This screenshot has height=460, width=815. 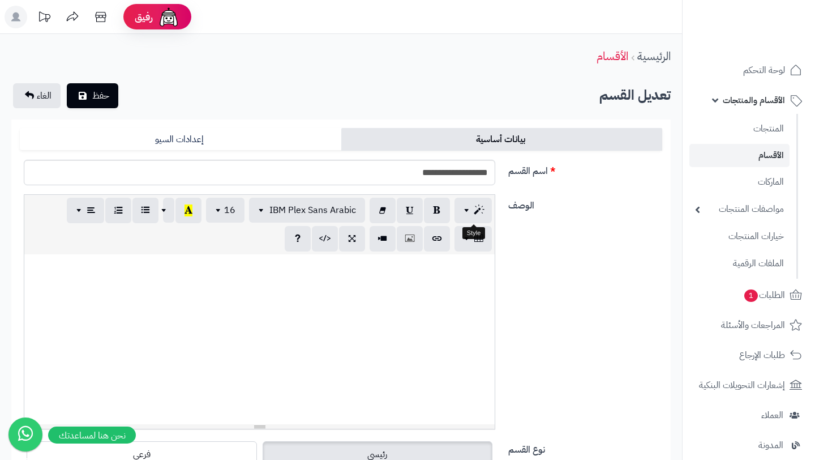 What do you see at coordinates (739, 236) in the screenshot?
I see `a: خيارات المنتجات` at bounding box center [739, 236].